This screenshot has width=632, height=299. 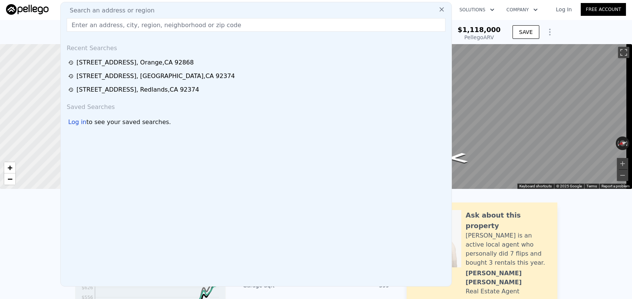 What do you see at coordinates (550, 32) in the screenshot?
I see `button: Show Options` at bounding box center [550, 32].